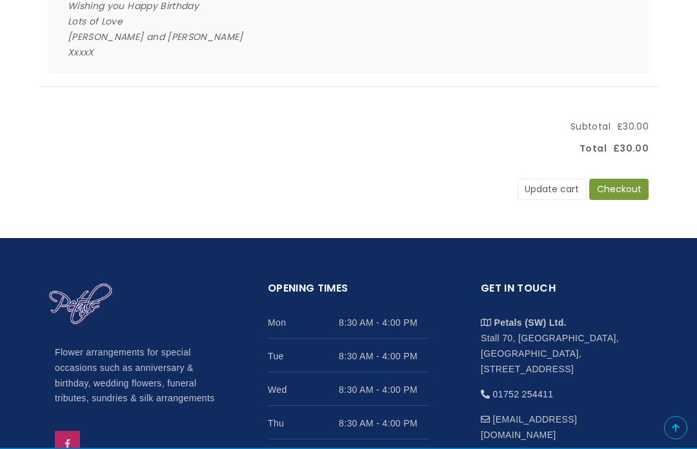 This screenshot has height=449, width=697. I want to click on p: Flower arrangements for special occasions such as anniversary & birthday, wedding flowers, funera..., so click(136, 376).